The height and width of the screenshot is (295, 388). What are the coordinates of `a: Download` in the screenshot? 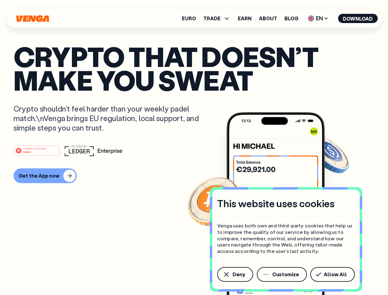 It's located at (358, 18).